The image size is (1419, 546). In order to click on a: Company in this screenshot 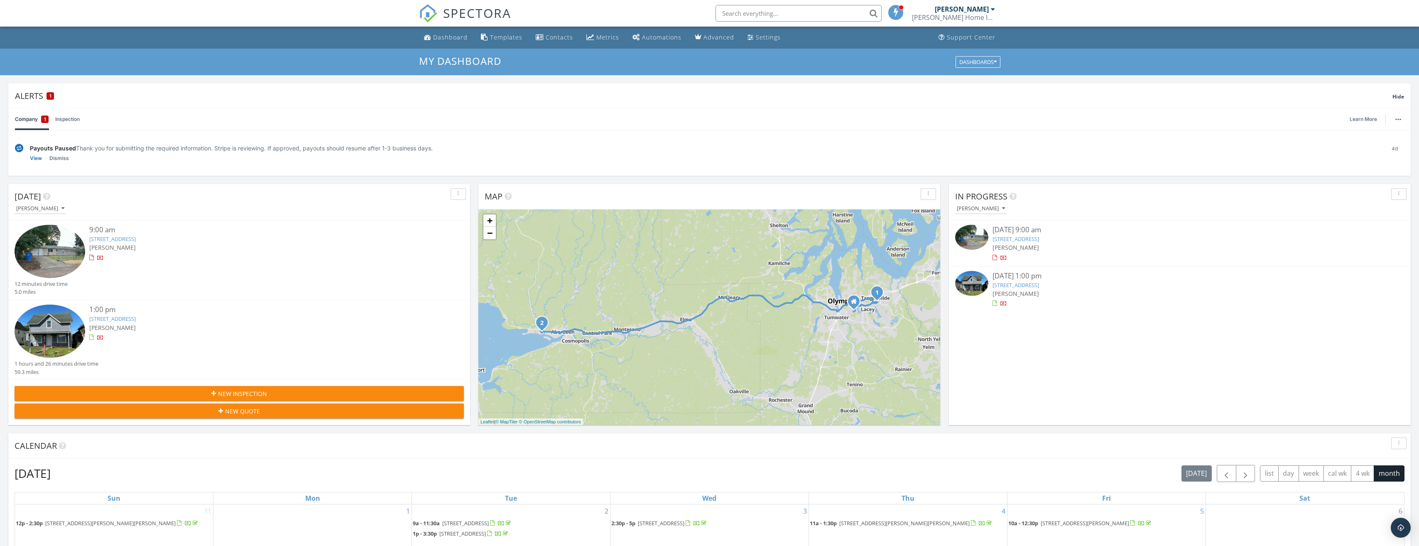, I will do `click(32, 119)`.